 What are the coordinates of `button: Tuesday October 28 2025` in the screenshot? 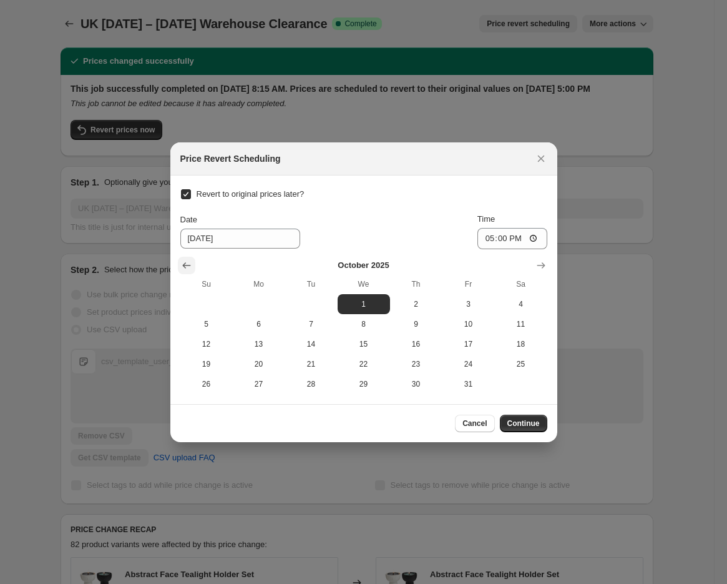 It's located at (311, 384).